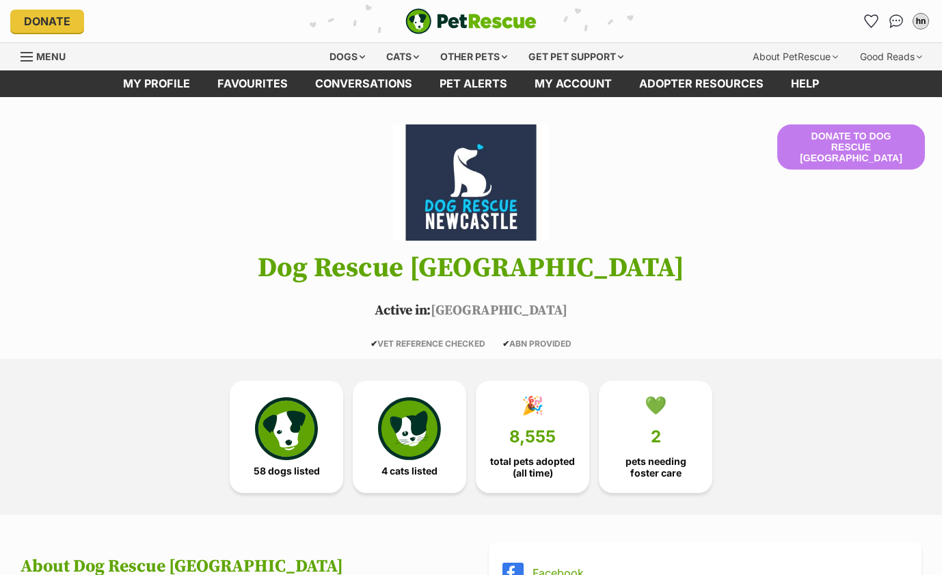 The height and width of the screenshot is (575, 942). Describe the element at coordinates (471, 21) in the screenshot. I see `a: PetRescue` at that location.